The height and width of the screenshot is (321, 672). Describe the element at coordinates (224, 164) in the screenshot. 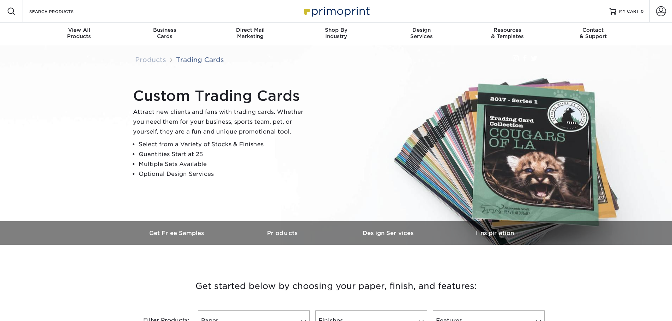

I see `li: Multiple Sets Available` at that location.